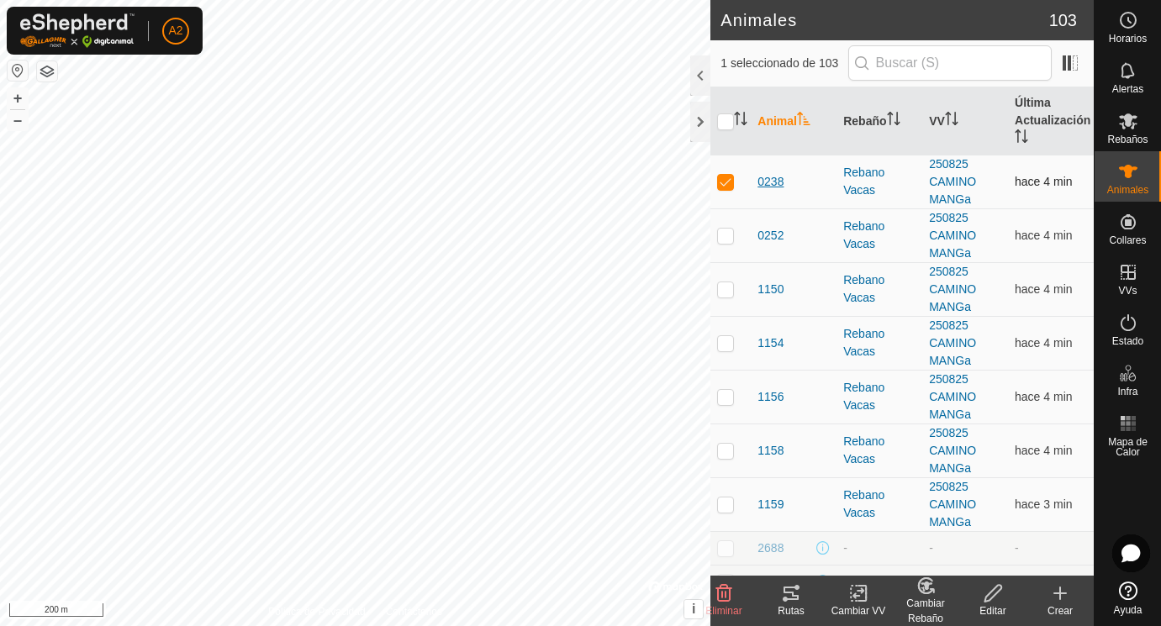 The image size is (1161, 626). I want to click on span: 1150, so click(770, 289).